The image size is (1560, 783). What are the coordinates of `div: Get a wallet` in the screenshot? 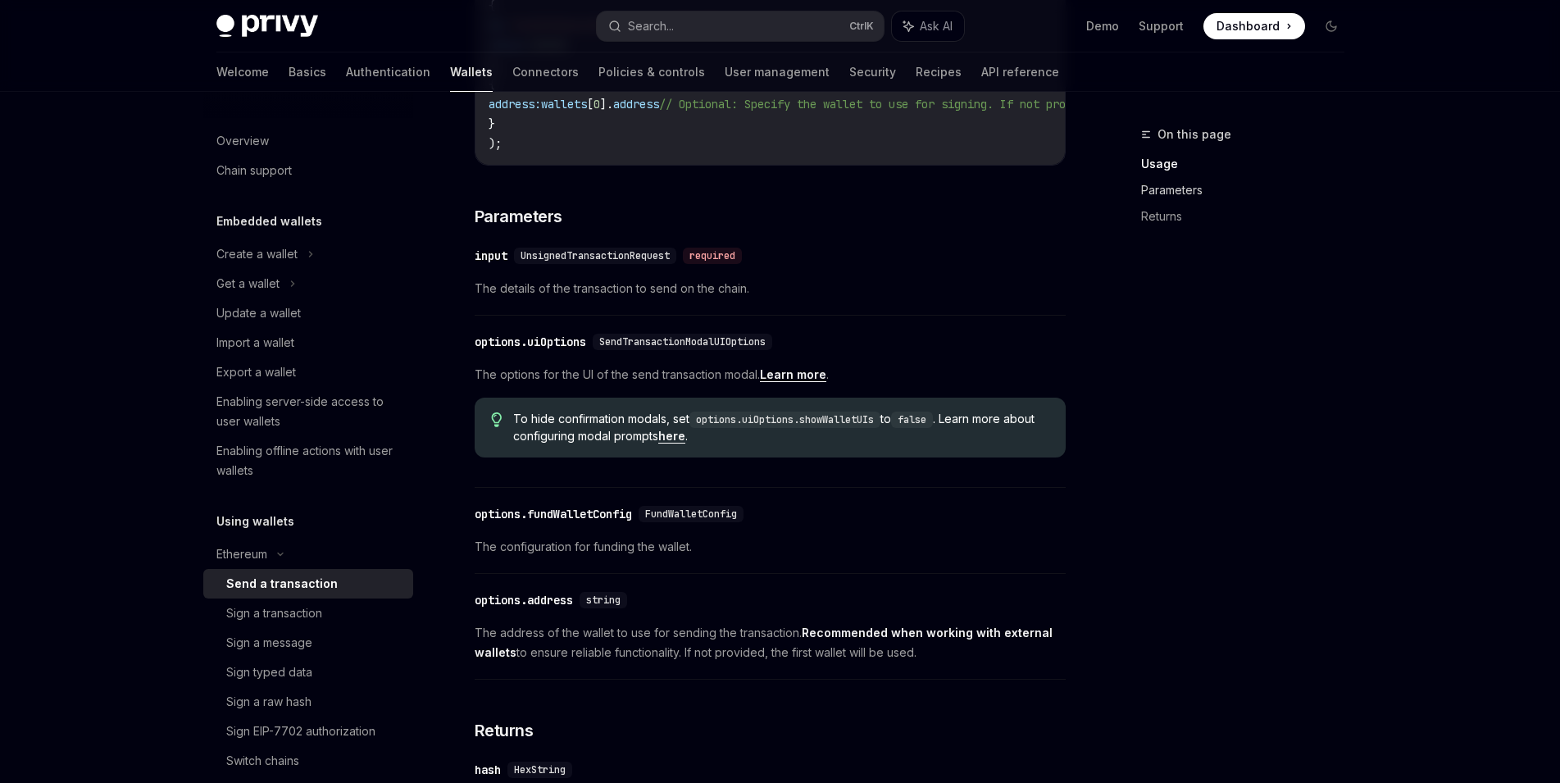 It's located at (248, 284).